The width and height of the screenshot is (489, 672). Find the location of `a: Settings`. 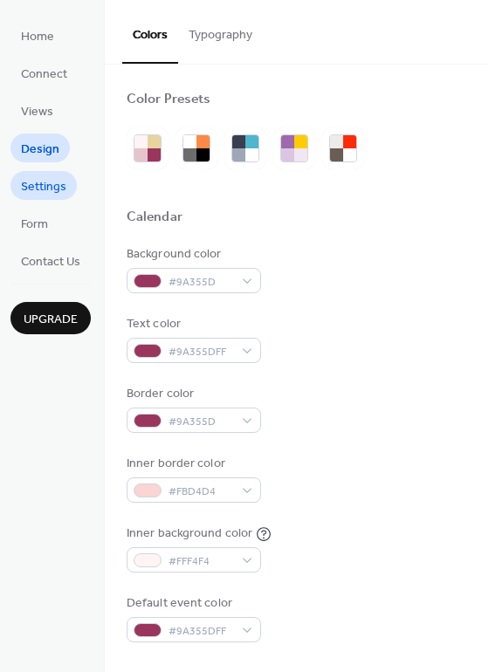

a: Settings is located at coordinates (44, 185).